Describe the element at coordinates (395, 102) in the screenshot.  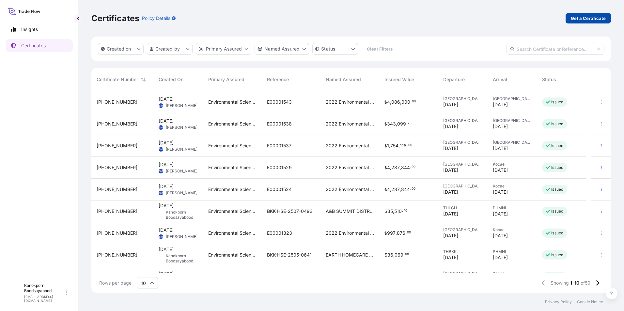
I see `span: 086` at that location.